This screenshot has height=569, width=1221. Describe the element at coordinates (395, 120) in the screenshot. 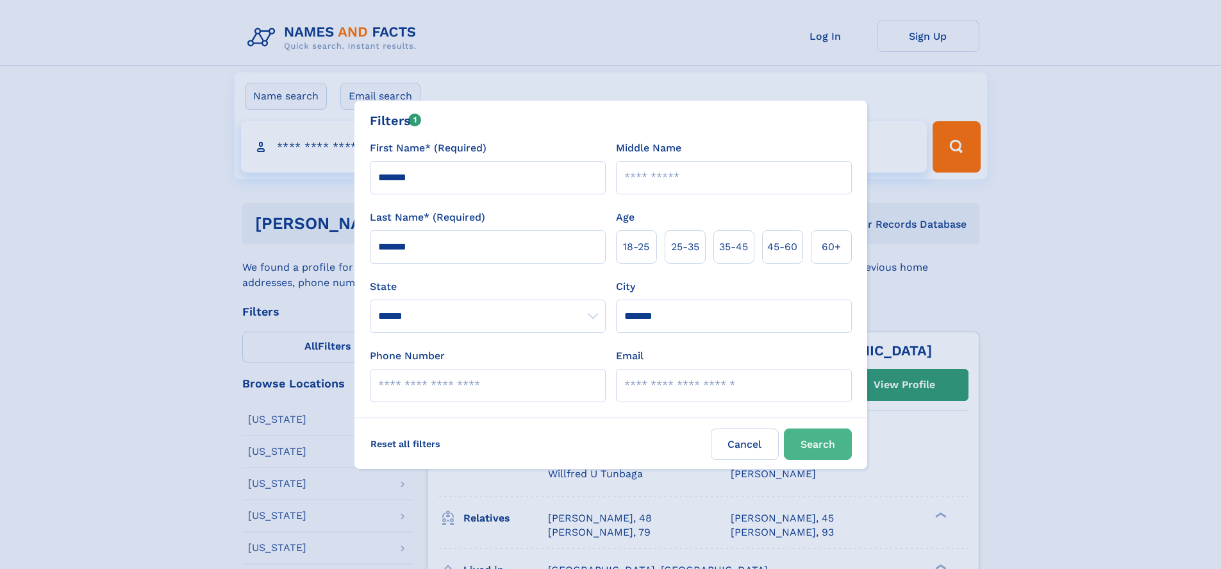

I see `div: Filters` at that location.